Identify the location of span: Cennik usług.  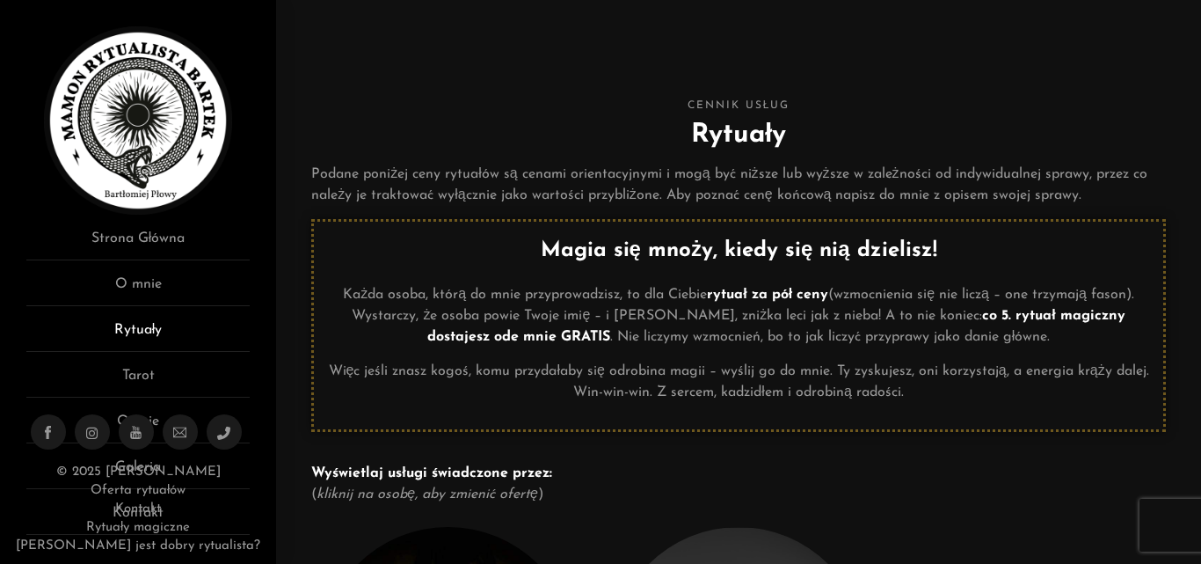
(739, 106).